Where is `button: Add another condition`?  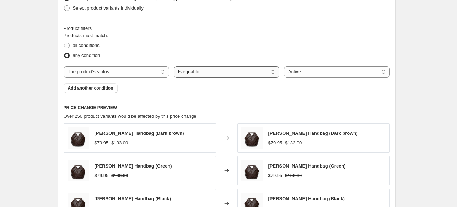 button: Add another condition is located at coordinates (91, 88).